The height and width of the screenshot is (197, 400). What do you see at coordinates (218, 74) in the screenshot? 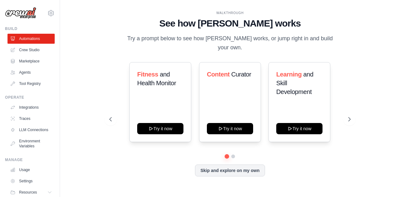
I see `span: Content` at bounding box center [218, 74].